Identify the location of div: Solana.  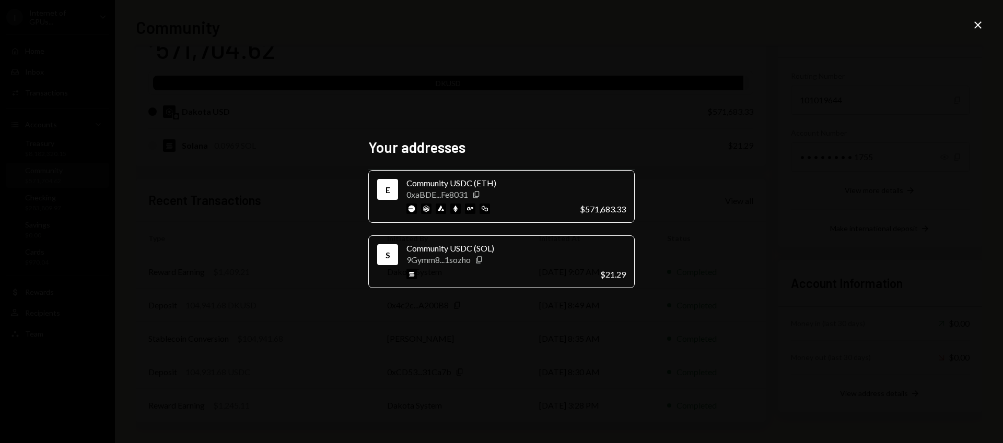
(387, 255).